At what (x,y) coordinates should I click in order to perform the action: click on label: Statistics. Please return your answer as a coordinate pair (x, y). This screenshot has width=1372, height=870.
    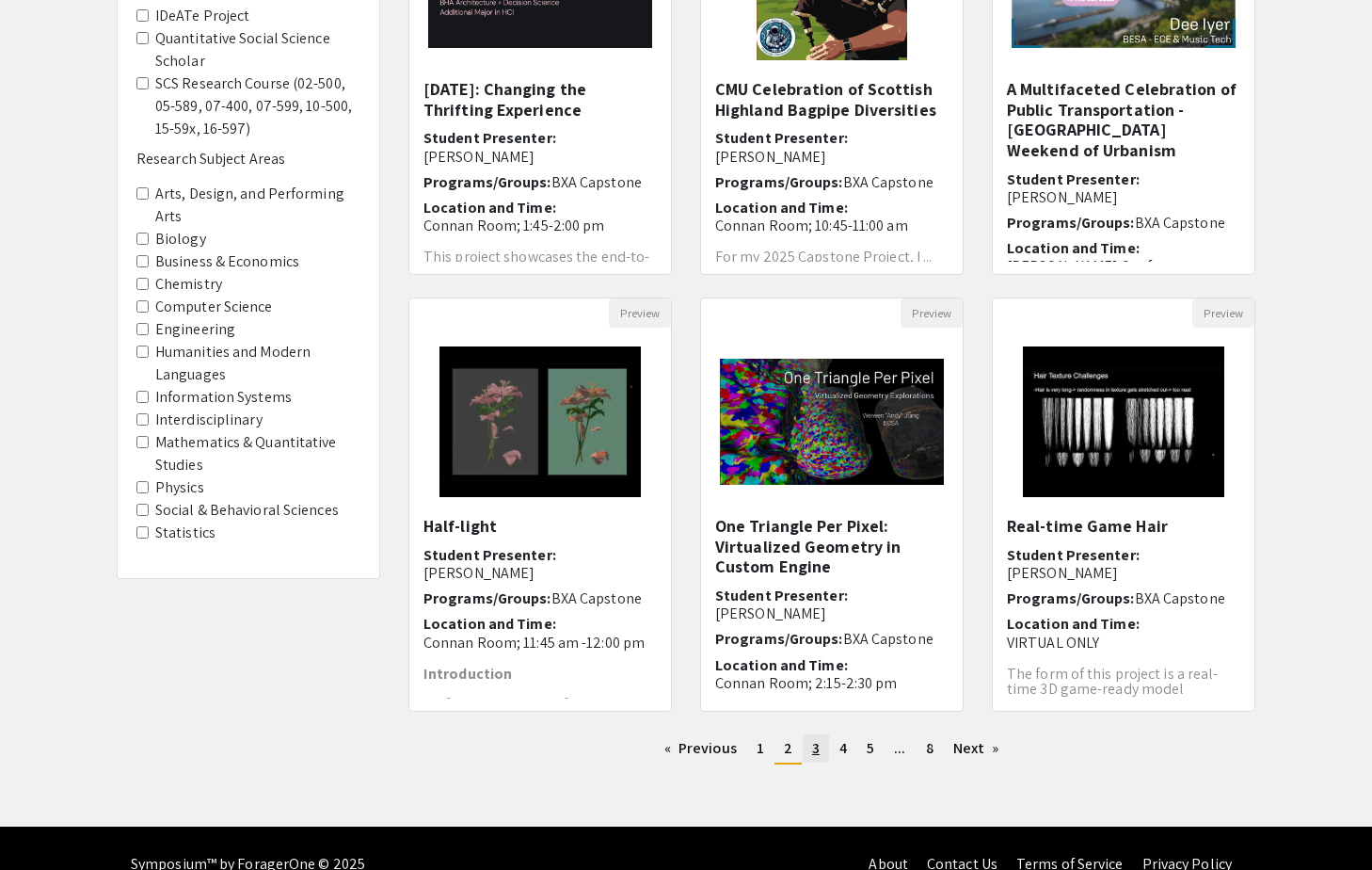
    Looking at the image, I should click on (186, 533).